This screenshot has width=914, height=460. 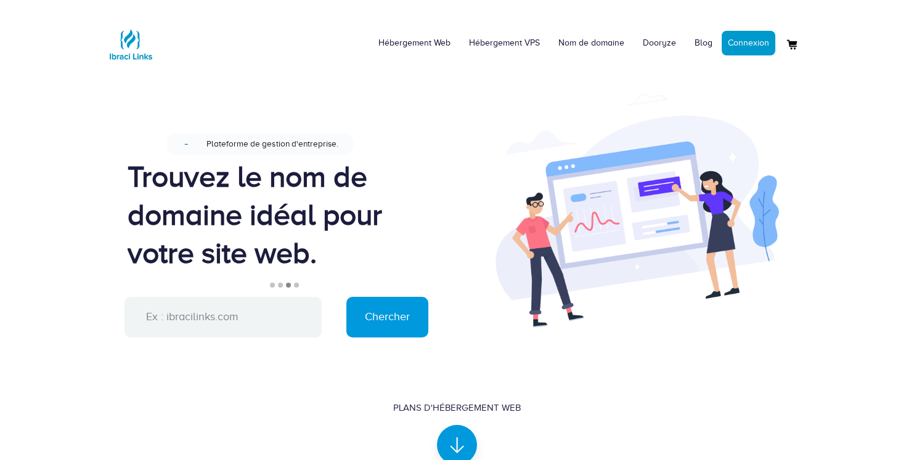 I want to click on div: Plans d'hébergement Web, so click(x=457, y=408).